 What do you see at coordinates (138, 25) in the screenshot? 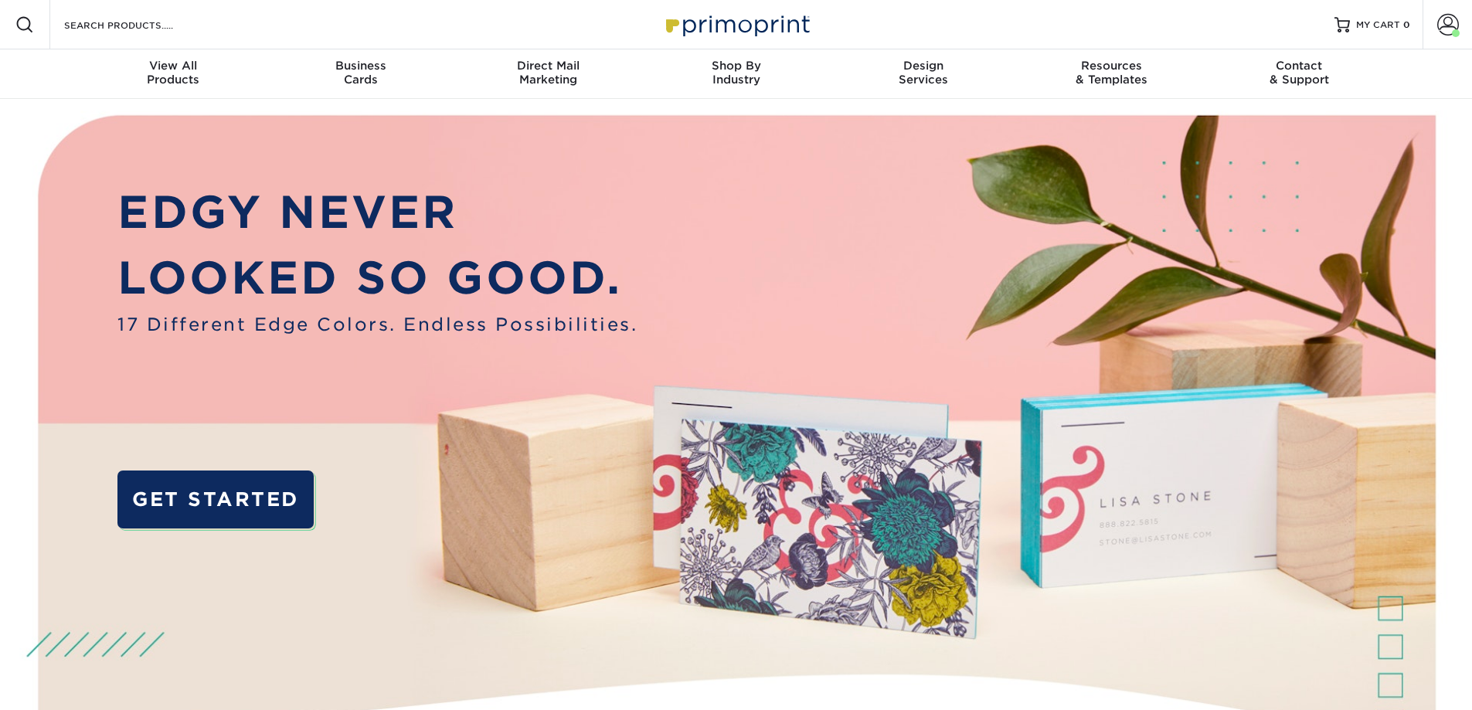
I see `input: SEARCH PRODUCTS.....` at bounding box center [138, 25].